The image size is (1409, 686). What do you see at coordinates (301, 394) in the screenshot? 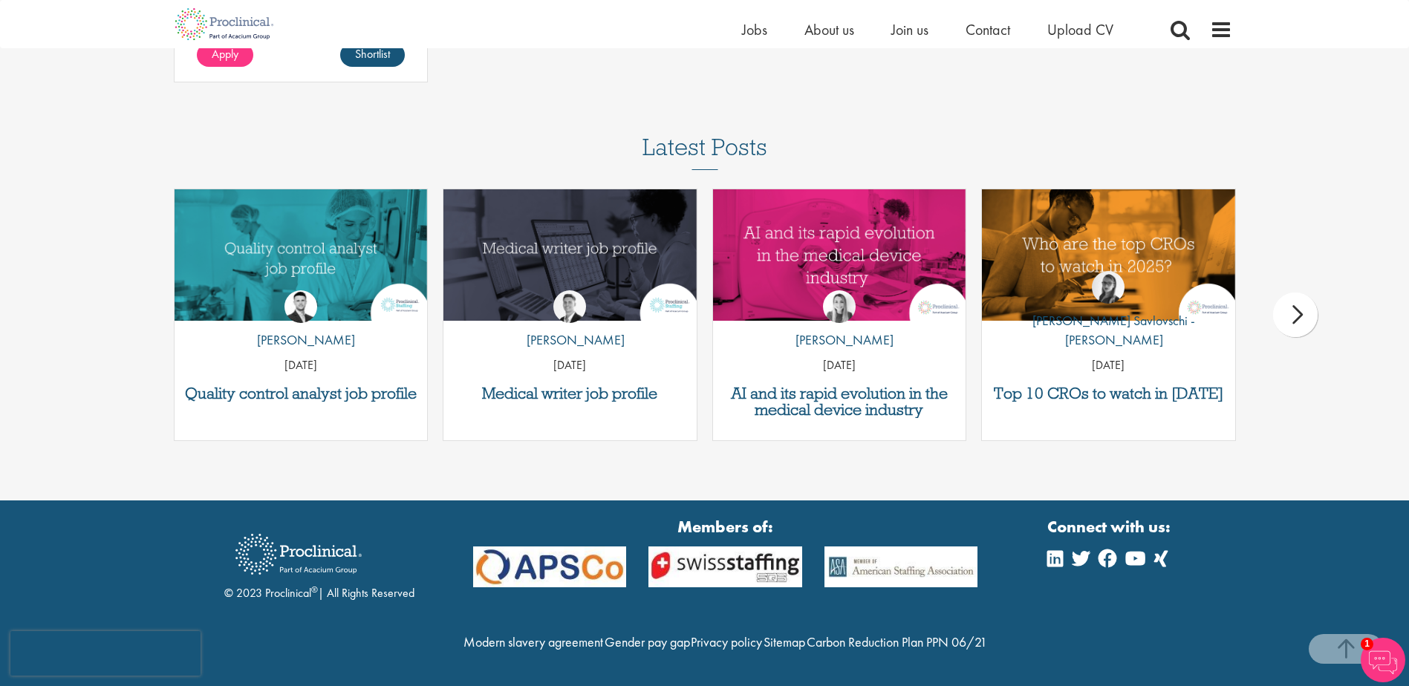
I see `a: Quality control analyst job profile` at bounding box center [301, 394].